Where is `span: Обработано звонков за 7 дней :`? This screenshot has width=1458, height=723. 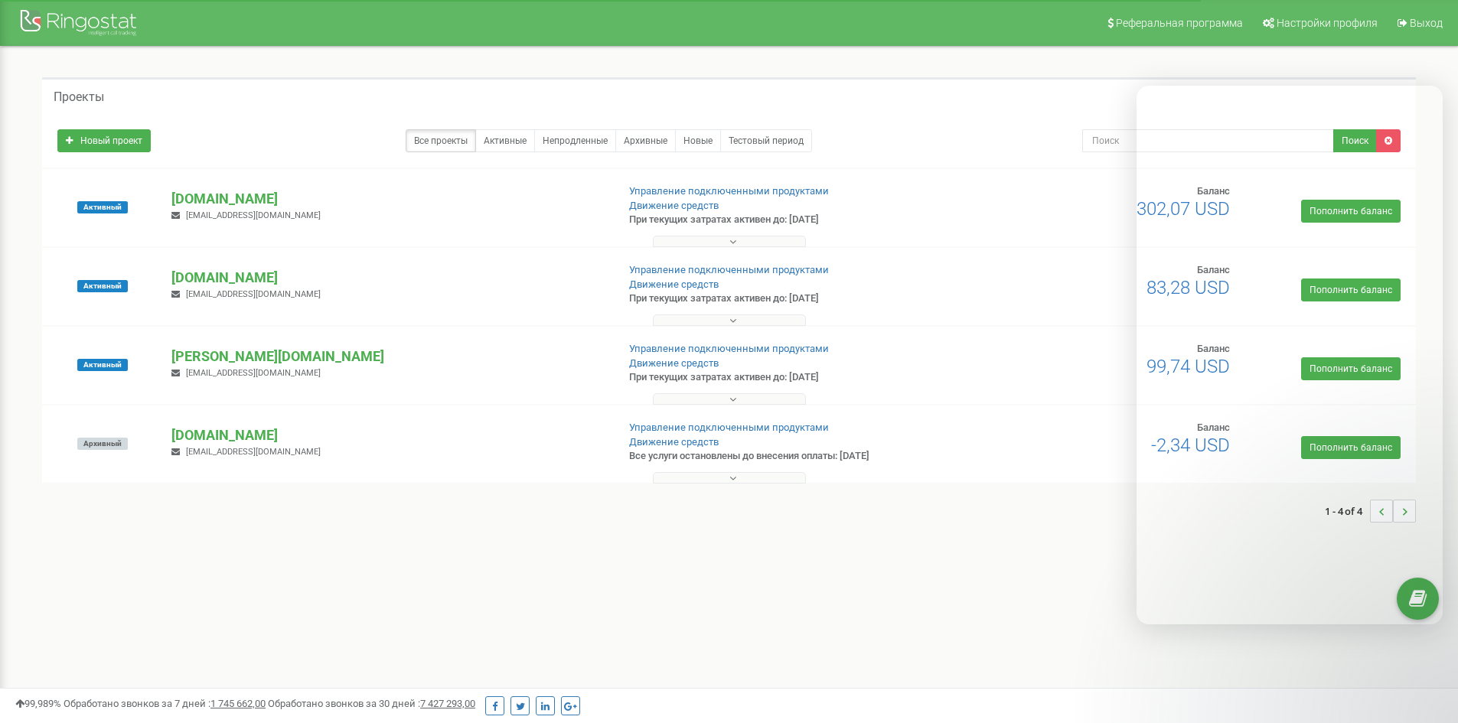 span: Обработано звонков за 7 дней : is located at coordinates (165, 703).